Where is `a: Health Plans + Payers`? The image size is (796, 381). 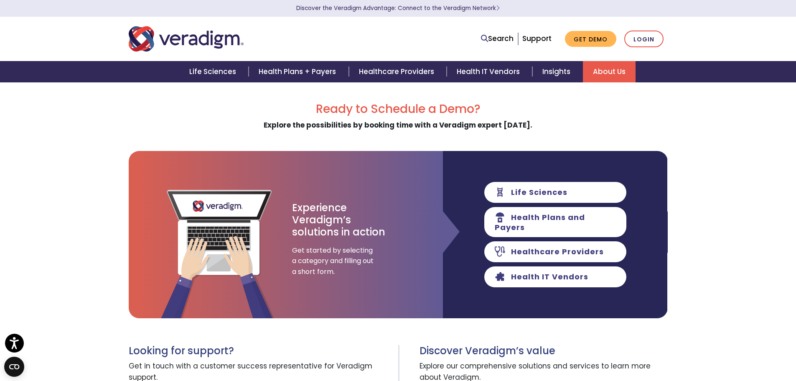 a: Health Plans + Payers is located at coordinates (298, 71).